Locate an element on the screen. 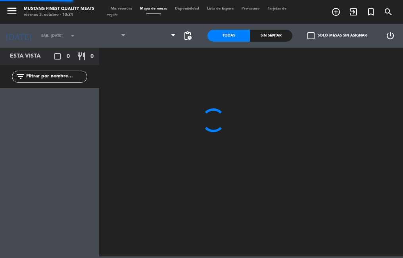 This screenshot has height=258, width=403. button: menu is located at coordinates (12, 12).